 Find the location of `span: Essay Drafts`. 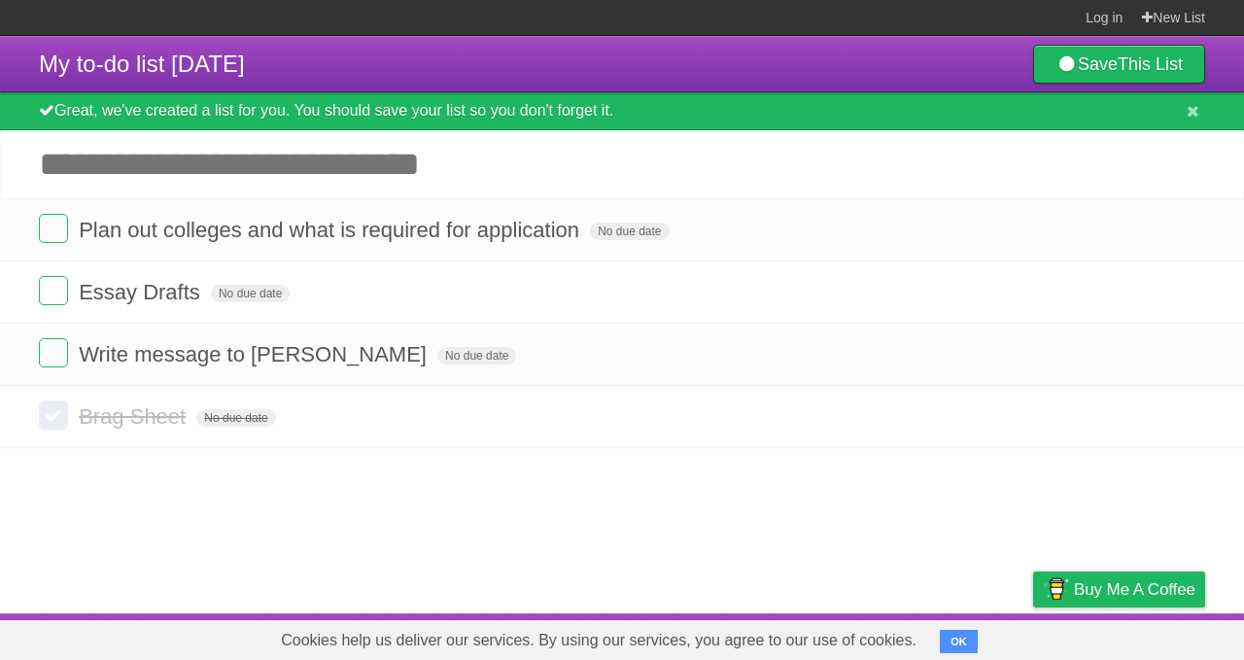

span: Essay Drafts is located at coordinates (142, 292).